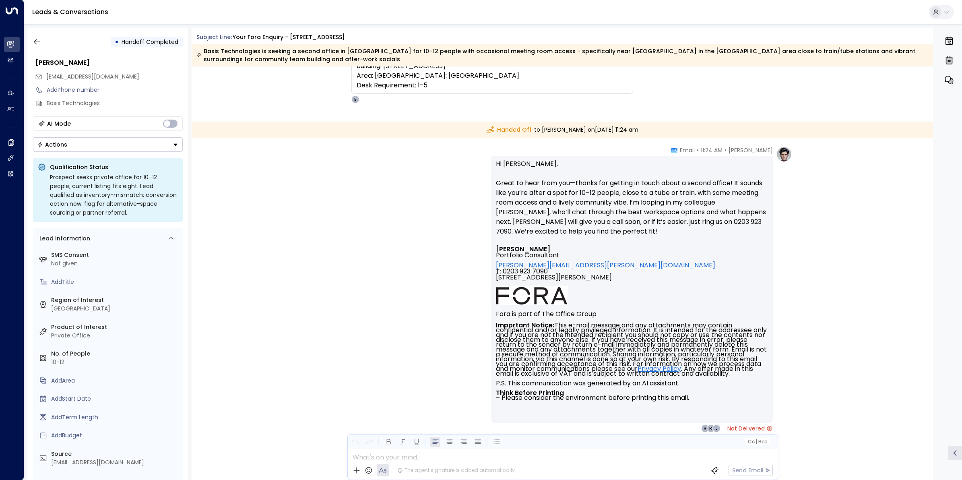  What do you see at coordinates (63, 238) in the screenshot?
I see `div: Lead Information` at bounding box center [63, 238].